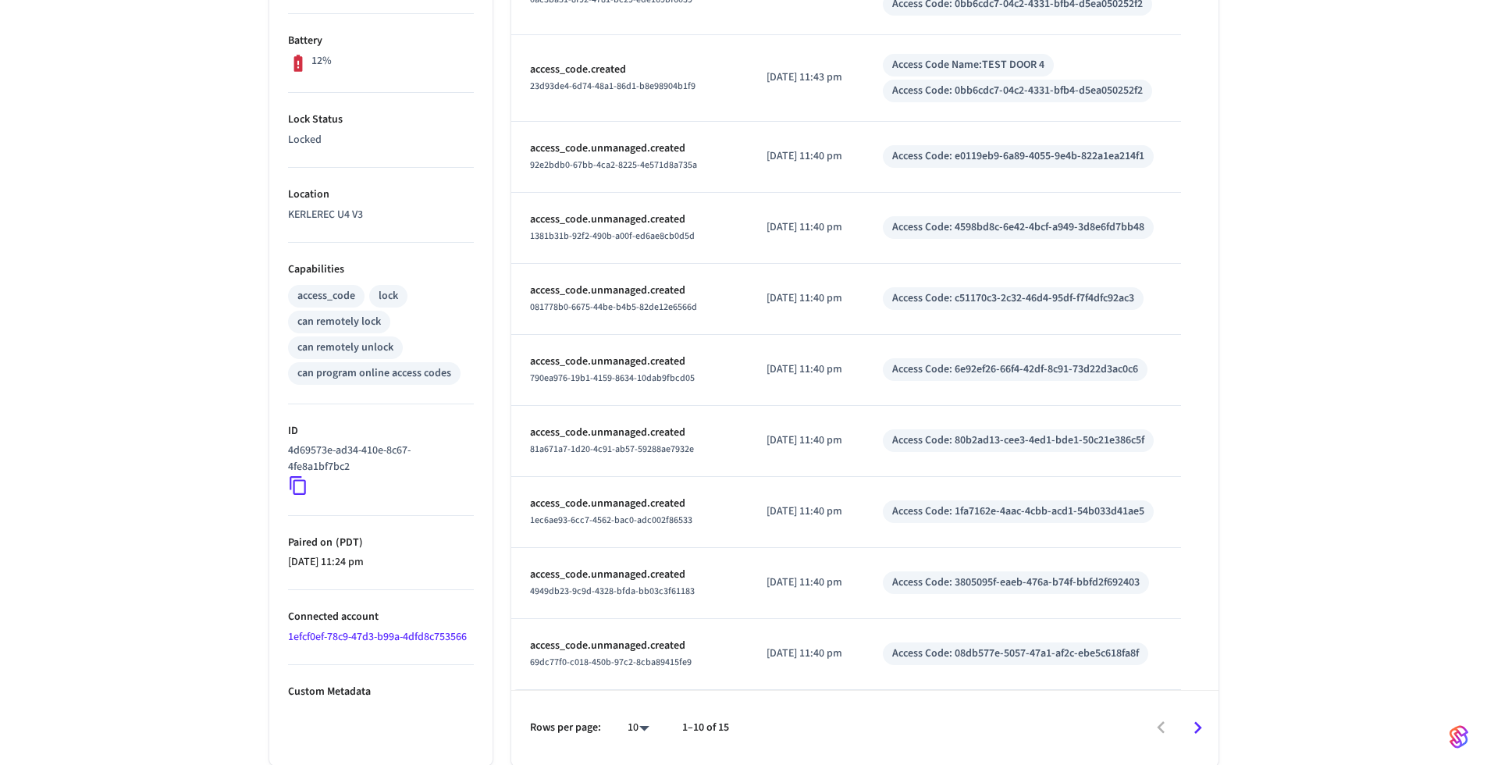  I want to click on span: 92e2bdb0-67bb-4ca2-8225-4e571d8a735a, so click(614, 165).